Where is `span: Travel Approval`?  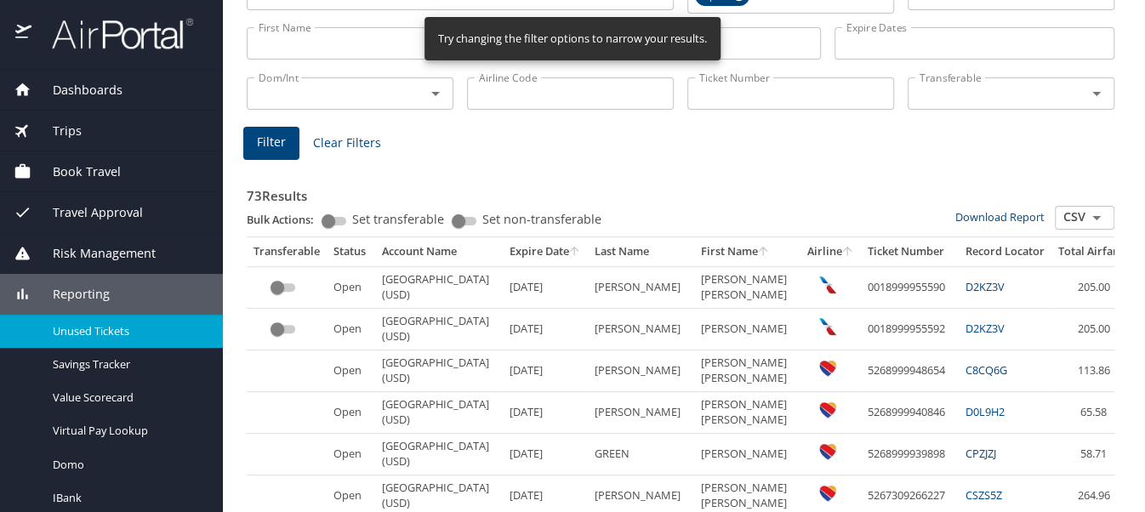
span: Travel Approval is located at coordinates (87, 213).